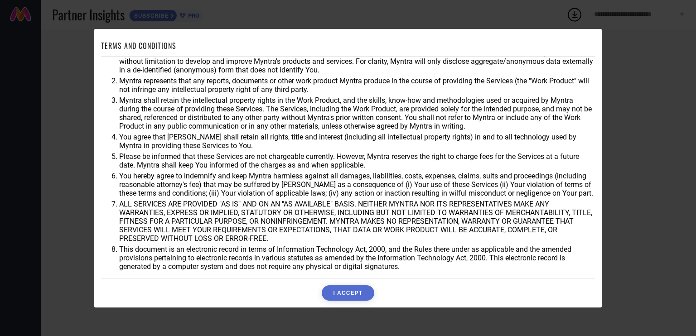 Image resolution: width=696 pixels, height=336 pixels. I want to click on li: You agree that Myntra may use aggregate and anonymized data for any business purpose during or af..., so click(357, 61).